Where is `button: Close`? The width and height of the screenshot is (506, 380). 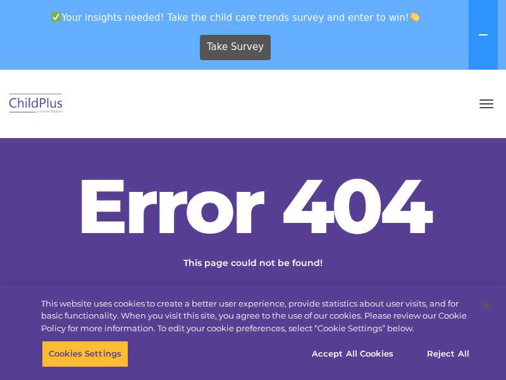
button: Close is located at coordinates (486, 305).